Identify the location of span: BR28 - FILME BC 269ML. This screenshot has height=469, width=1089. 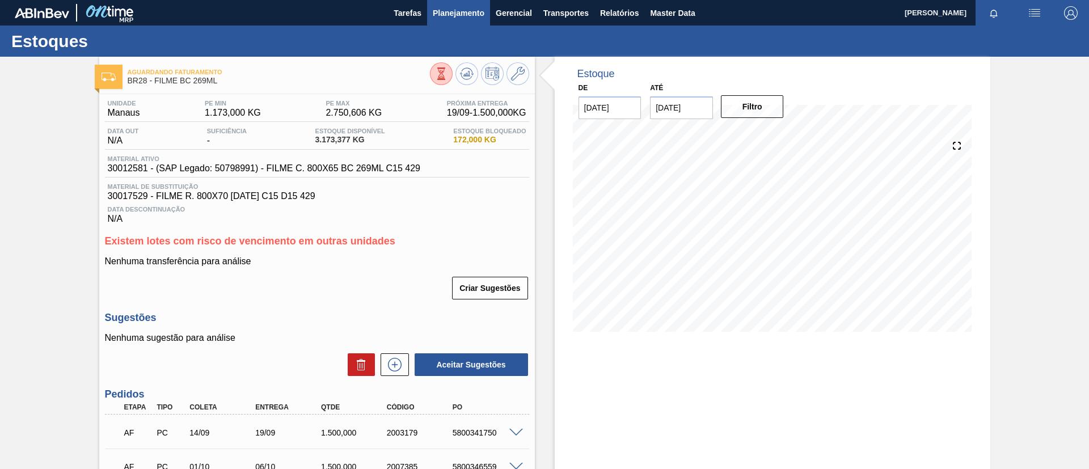
(279, 81).